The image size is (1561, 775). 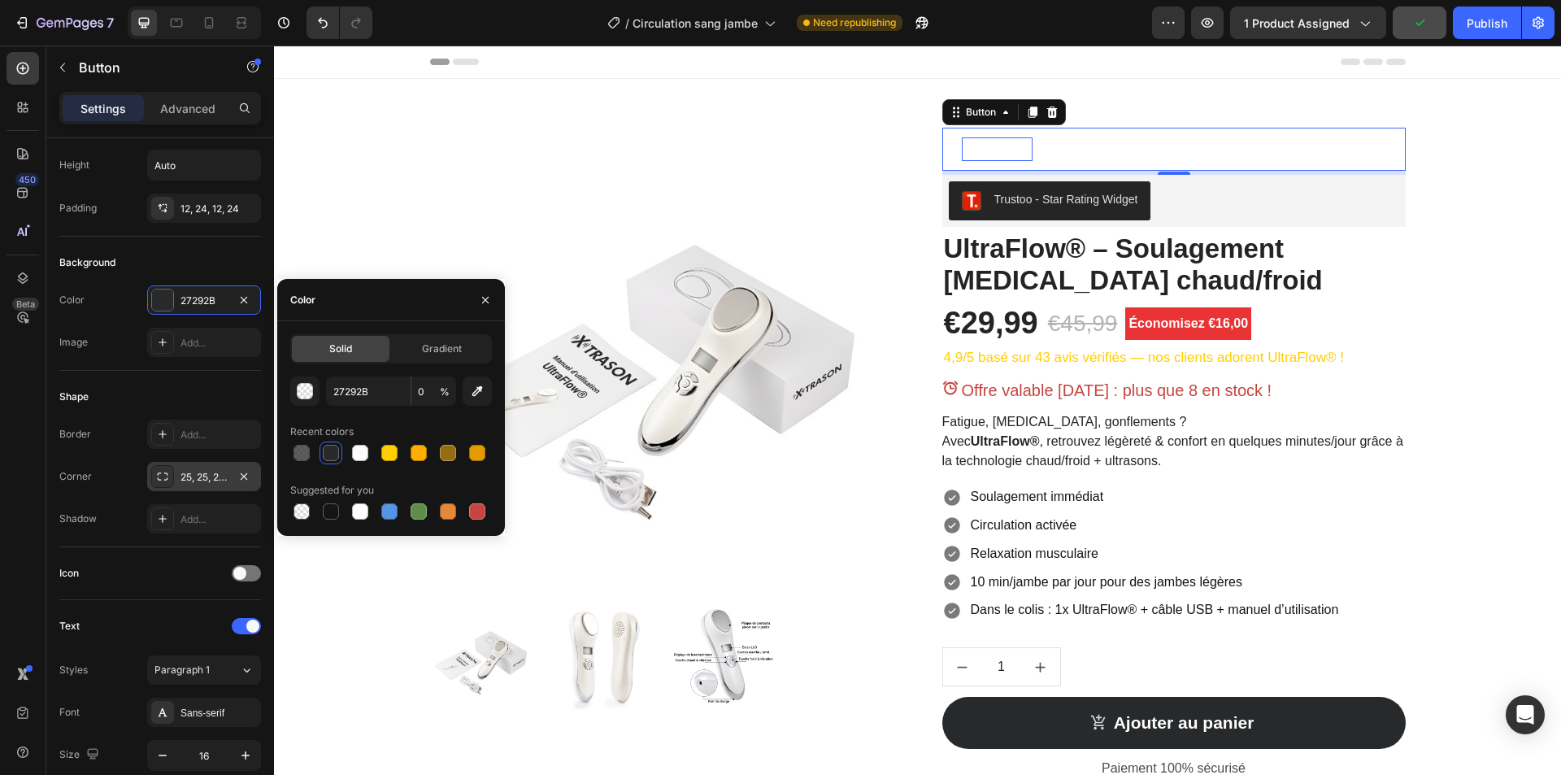 I want to click on div: 25, 25, 25, 25, so click(x=204, y=477).